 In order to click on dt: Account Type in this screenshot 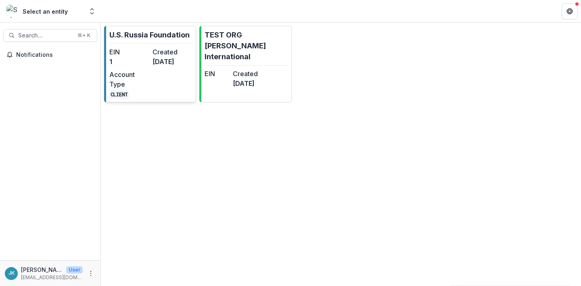, I will do `click(129, 79)`.